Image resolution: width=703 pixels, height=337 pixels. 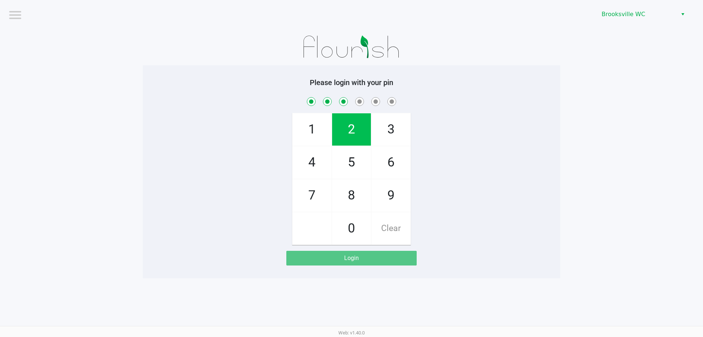 What do you see at coordinates (391, 162) in the screenshot?
I see `span: 6` at bounding box center [391, 162].